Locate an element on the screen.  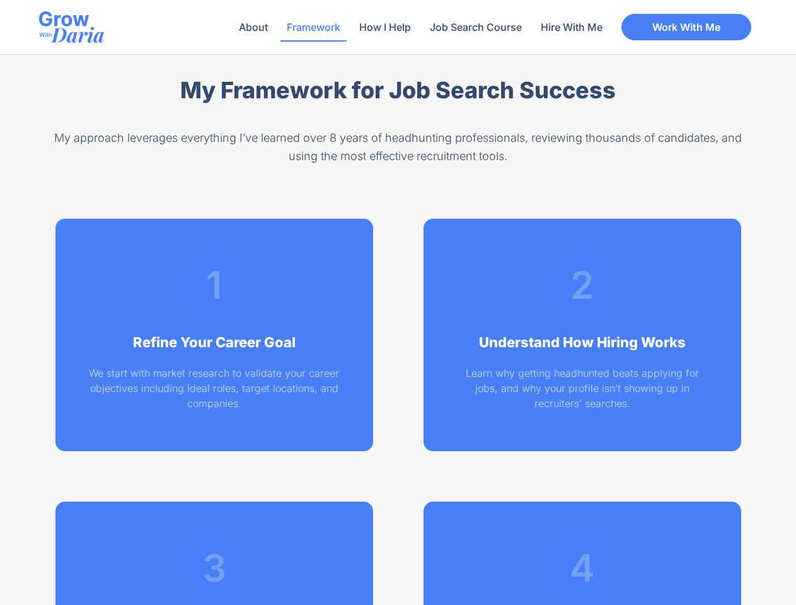
nav: Menu is located at coordinates (420, 27).